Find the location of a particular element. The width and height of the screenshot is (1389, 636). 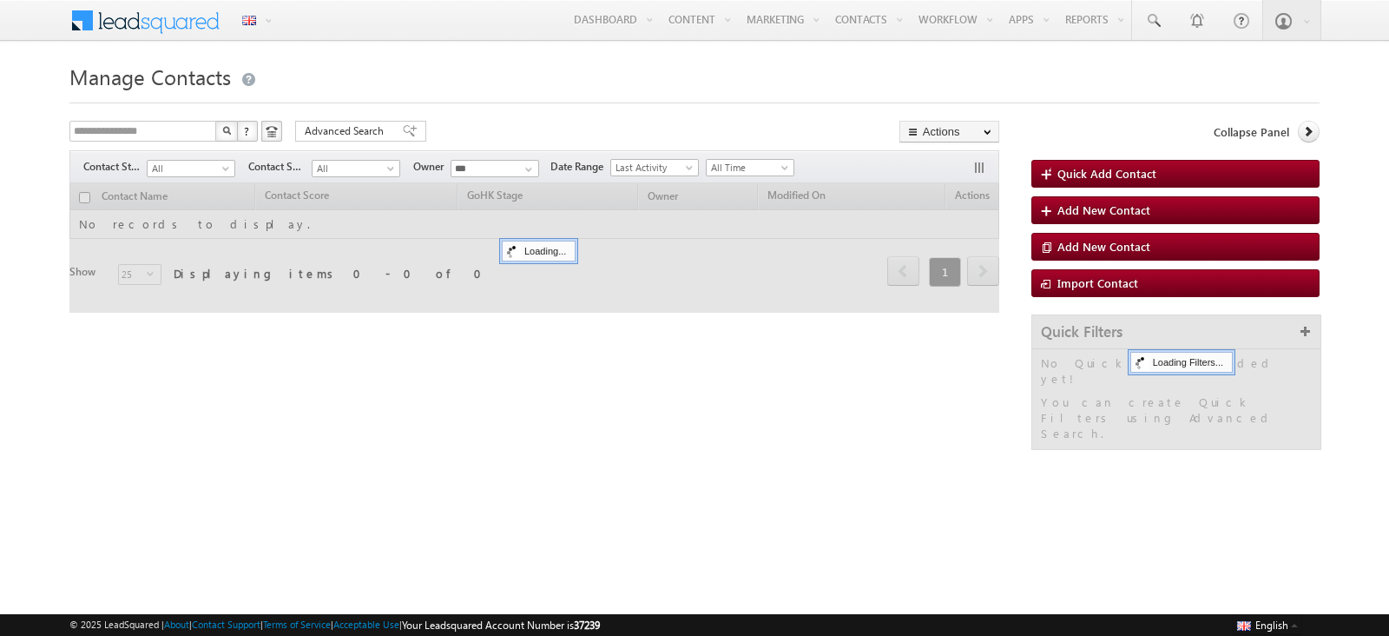

a: Show All Items is located at coordinates (526, 169).